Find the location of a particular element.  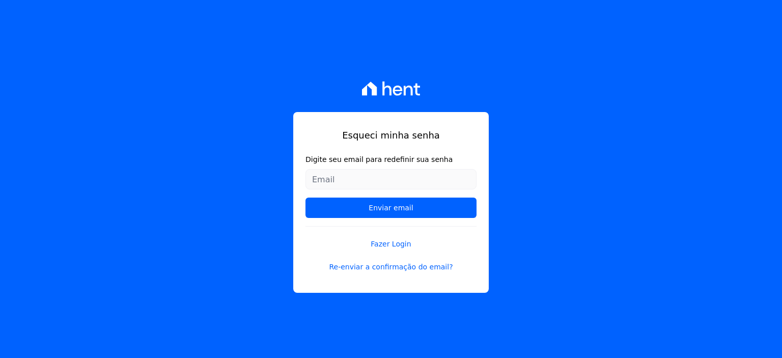

a: Fazer Login is located at coordinates (391, 238).